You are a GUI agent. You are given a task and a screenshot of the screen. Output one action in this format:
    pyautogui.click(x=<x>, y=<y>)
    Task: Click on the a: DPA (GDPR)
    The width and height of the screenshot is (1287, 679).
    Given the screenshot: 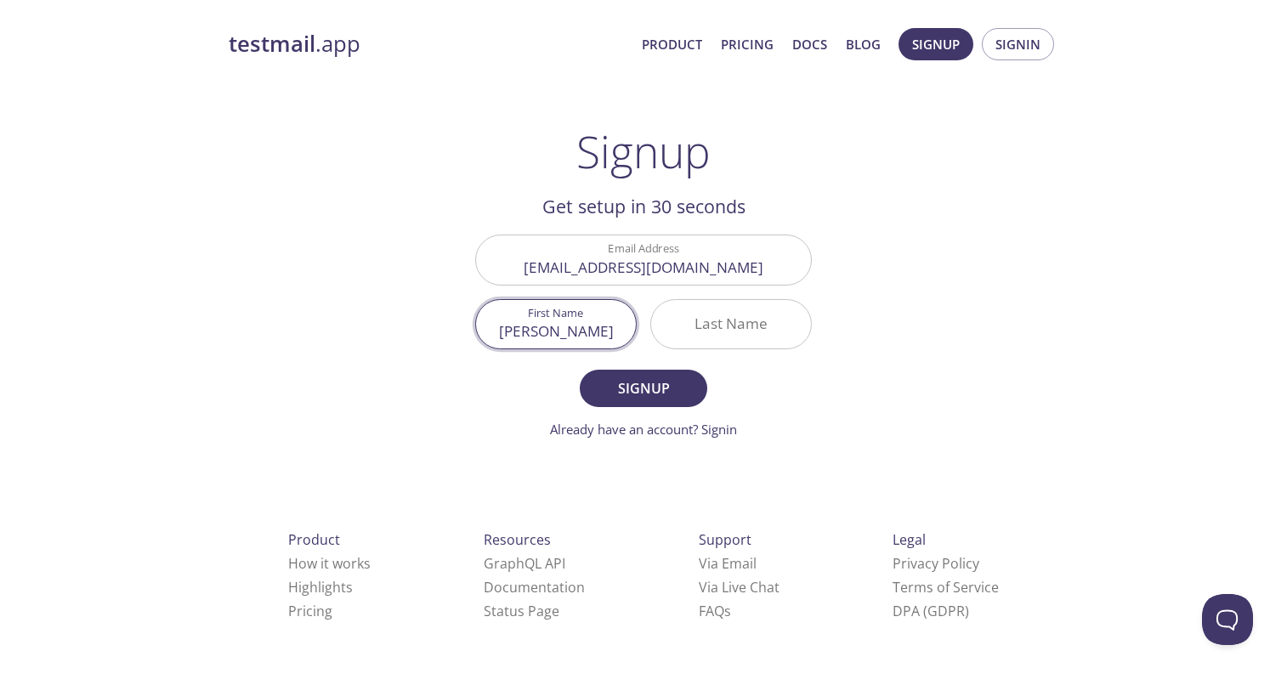 What is the action you would take?
    pyautogui.click(x=931, y=611)
    